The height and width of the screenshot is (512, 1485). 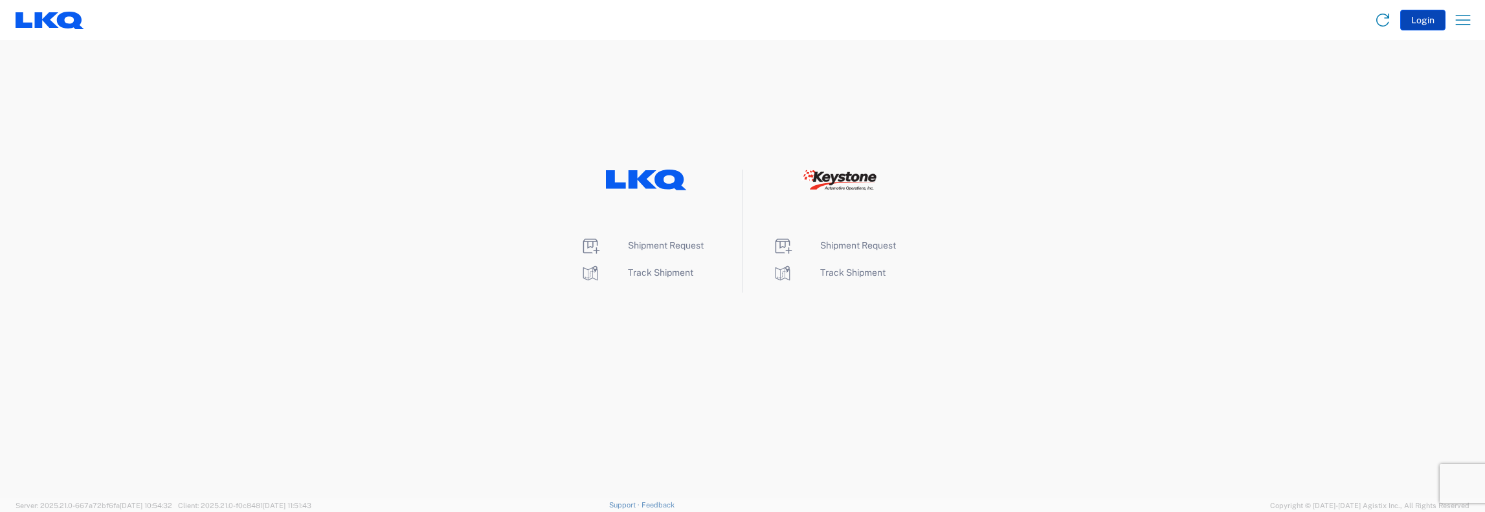 What do you see at coordinates (94, 506) in the screenshot?
I see `span: Server: 2025.21.0-667a72bf6fa` at bounding box center [94, 506].